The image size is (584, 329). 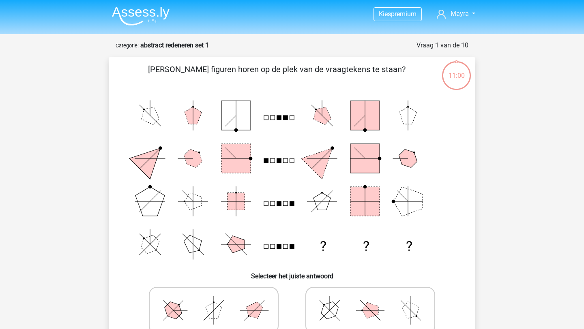 What do you see at coordinates (398, 14) in the screenshot?
I see `a: Kiespremium` at bounding box center [398, 14].